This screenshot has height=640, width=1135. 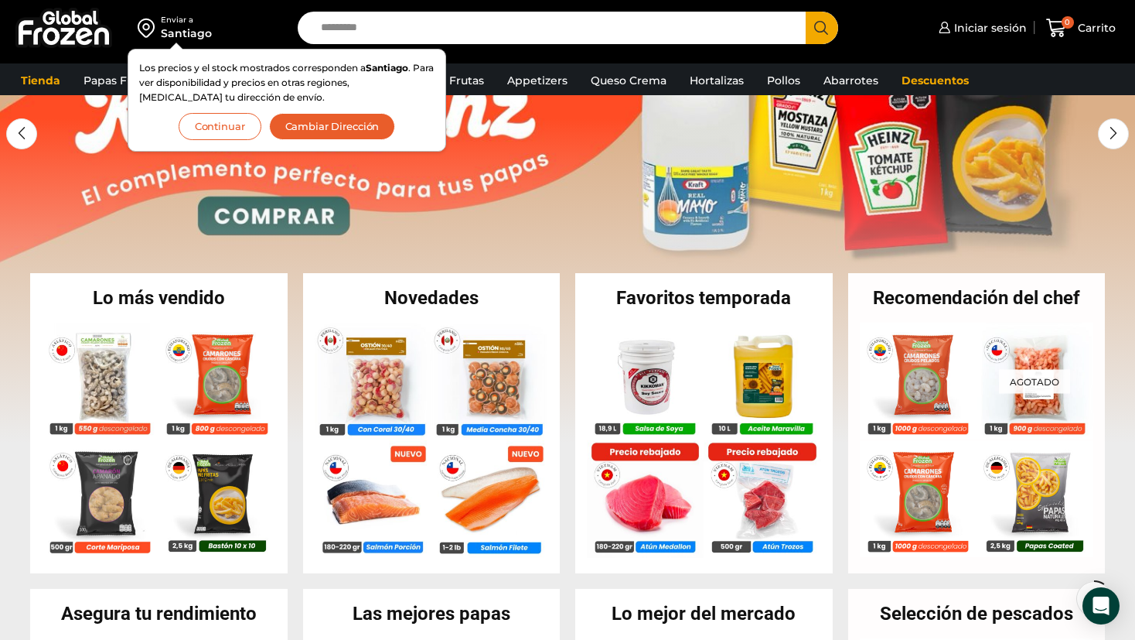 I want to click on a: 0 Carrito, so click(x=1081, y=28).